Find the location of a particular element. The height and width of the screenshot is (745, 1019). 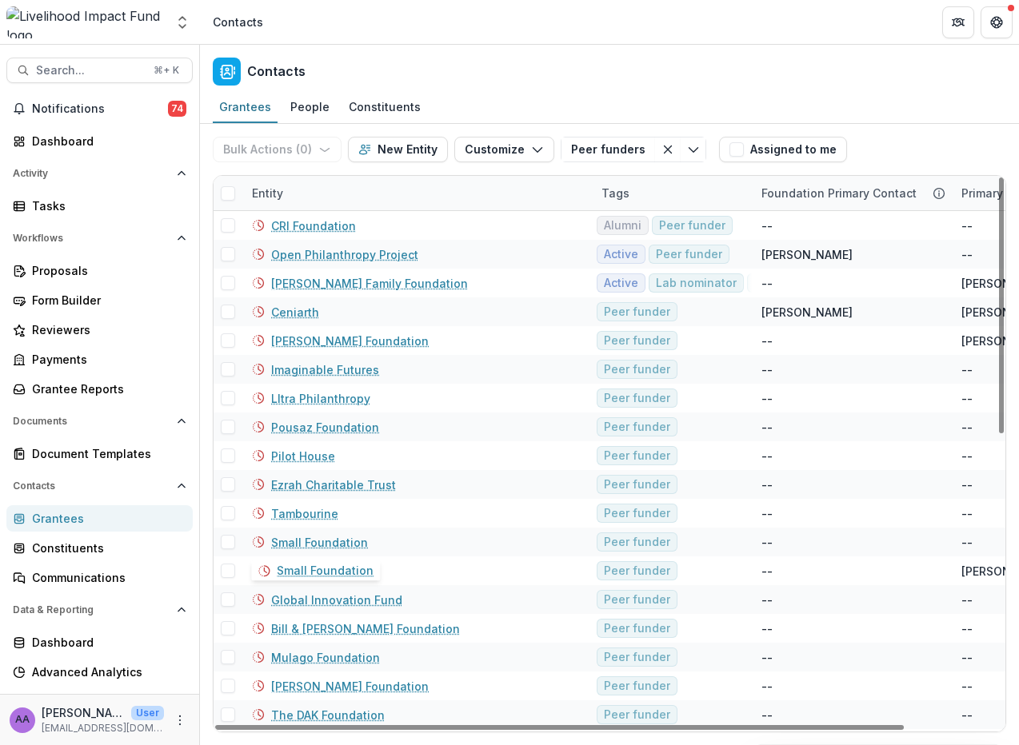

div: Grantee Reports is located at coordinates (106, 389).